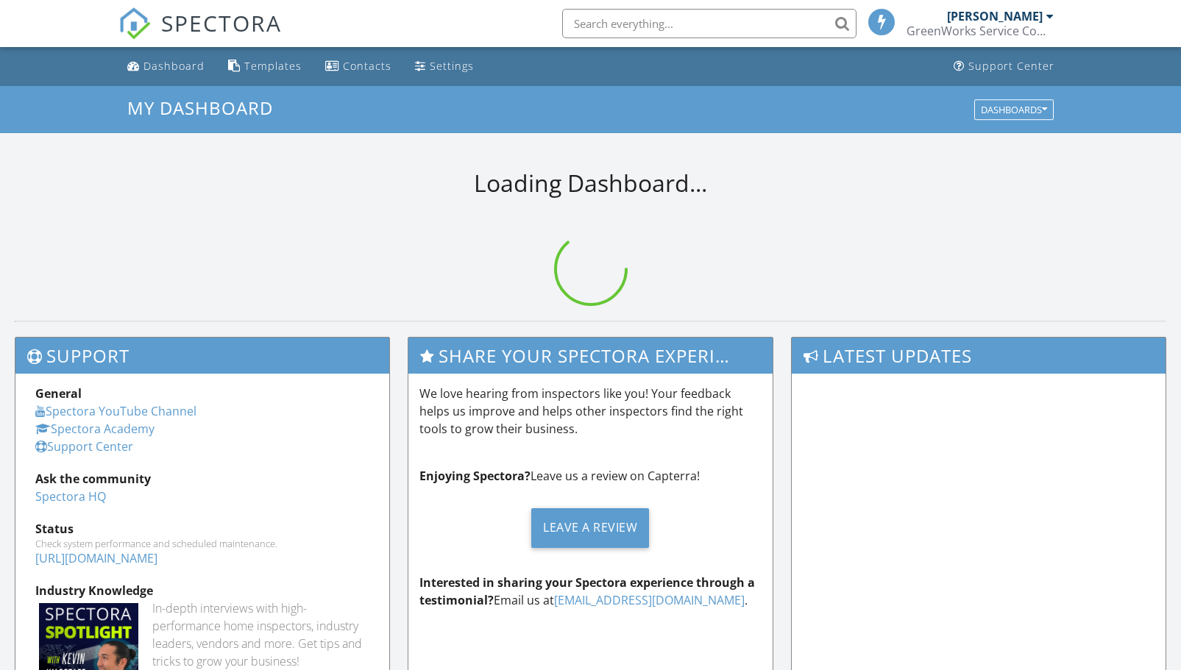  I want to click on p: Leave us a review on Capterra!, so click(591, 476).